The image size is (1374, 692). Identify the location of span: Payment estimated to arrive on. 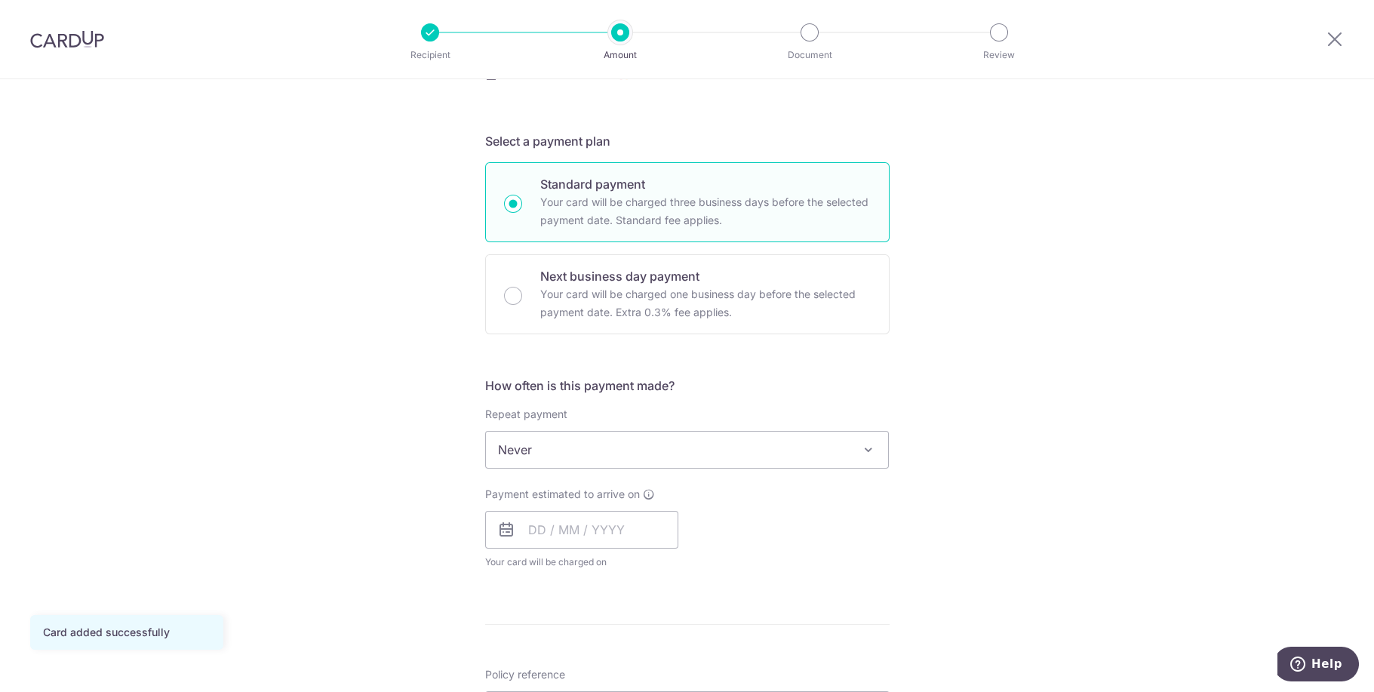
(562, 494).